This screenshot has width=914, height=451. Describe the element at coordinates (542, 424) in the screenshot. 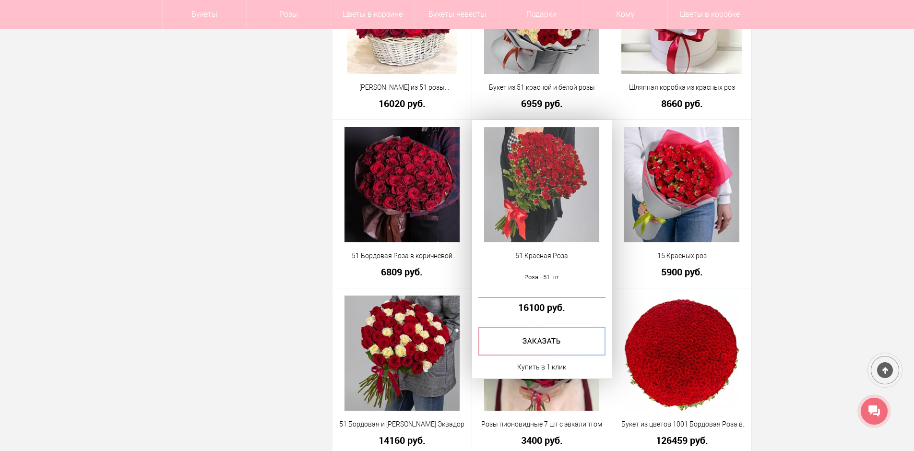

I see `a: Розы пионовидные 7 шт с эвкалиптом` at that location.